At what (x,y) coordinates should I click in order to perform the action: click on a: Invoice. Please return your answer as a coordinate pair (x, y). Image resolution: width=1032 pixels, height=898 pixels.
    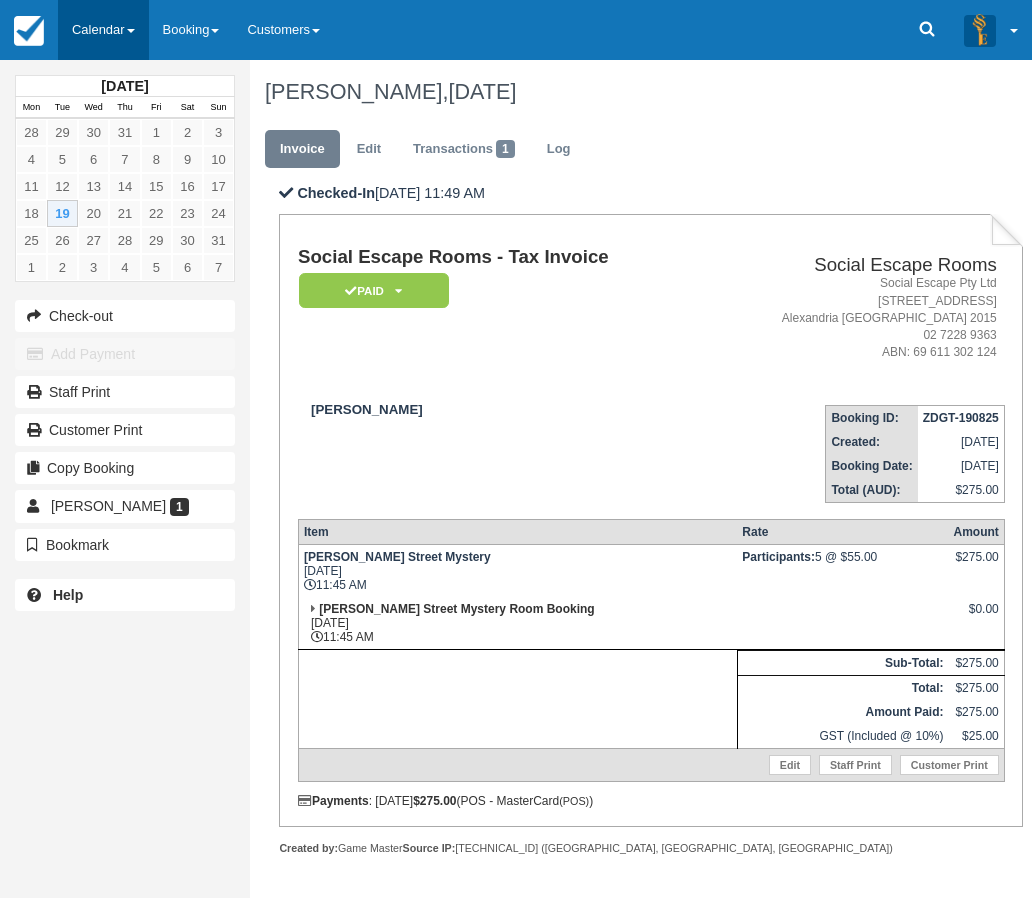
    Looking at the image, I should click on (302, 149).